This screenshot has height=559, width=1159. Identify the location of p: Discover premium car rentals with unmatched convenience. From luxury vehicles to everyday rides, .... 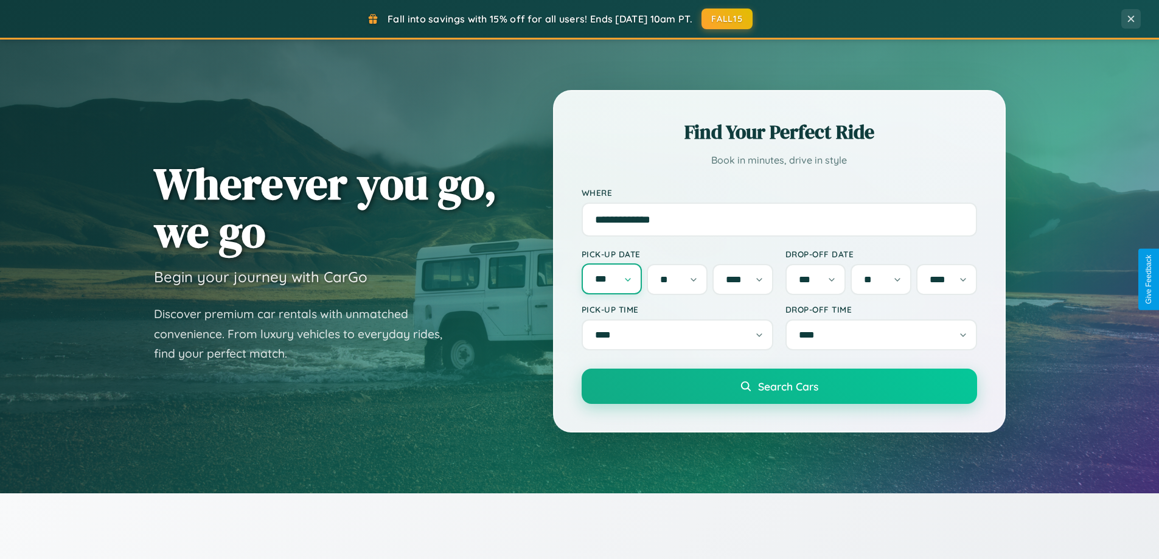
(306, 334).